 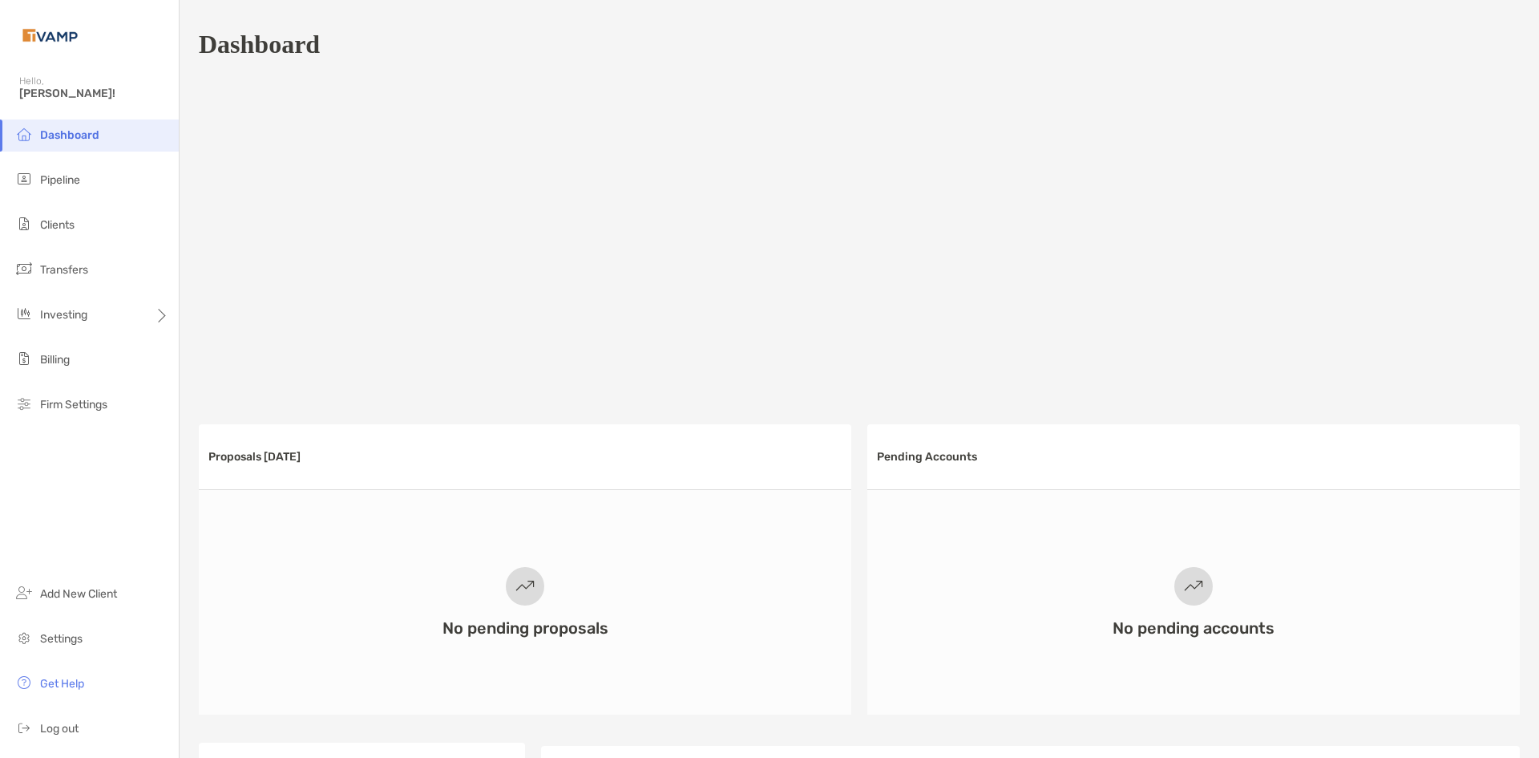 I want to click on h3: No pending accounts, so click(x=1194, y=628).